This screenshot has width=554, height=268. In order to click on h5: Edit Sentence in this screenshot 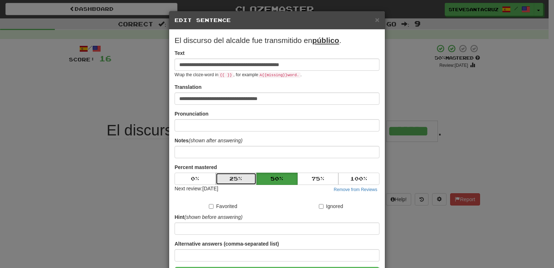, I will do `click(277, 20)`.